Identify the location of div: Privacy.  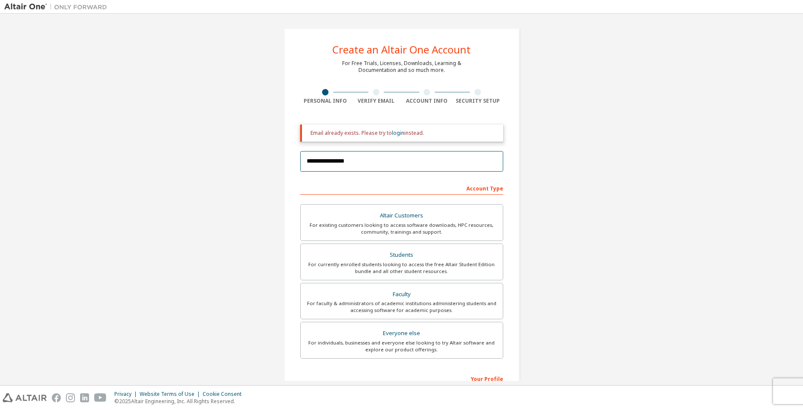
(127, 394).